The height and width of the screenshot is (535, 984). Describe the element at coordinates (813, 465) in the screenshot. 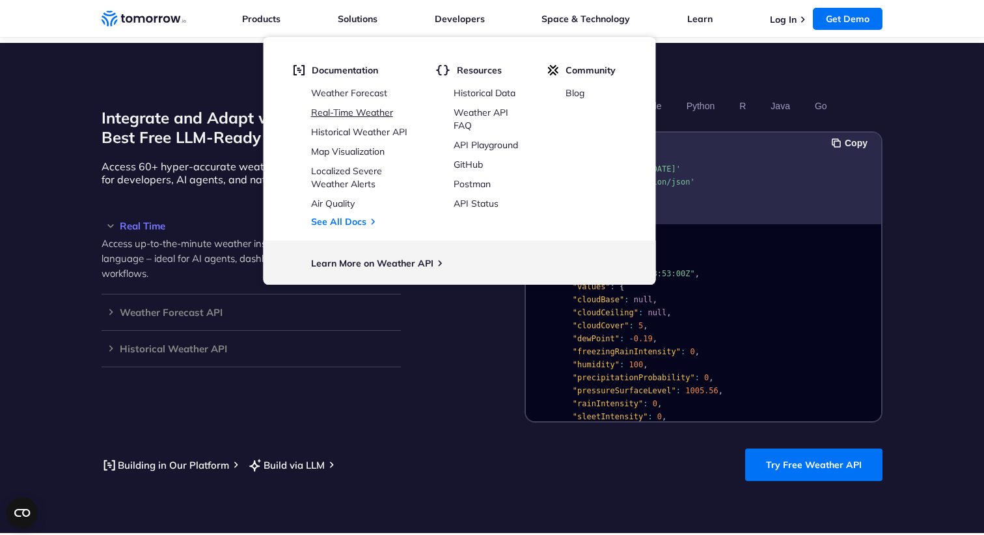

I see `a: Try Free Weather API` at that location.